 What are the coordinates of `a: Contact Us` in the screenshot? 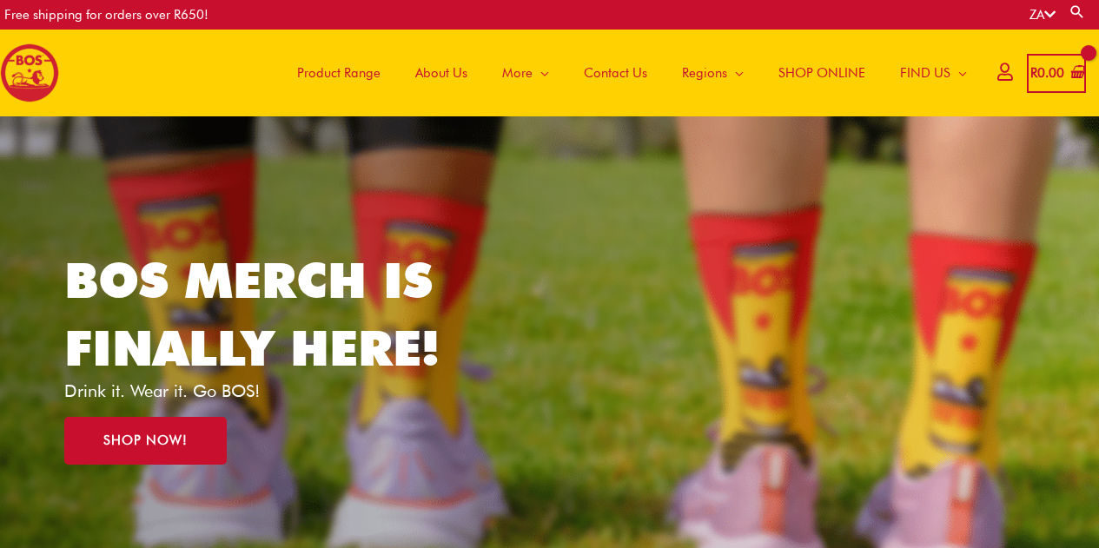 It's located at (615, 73).